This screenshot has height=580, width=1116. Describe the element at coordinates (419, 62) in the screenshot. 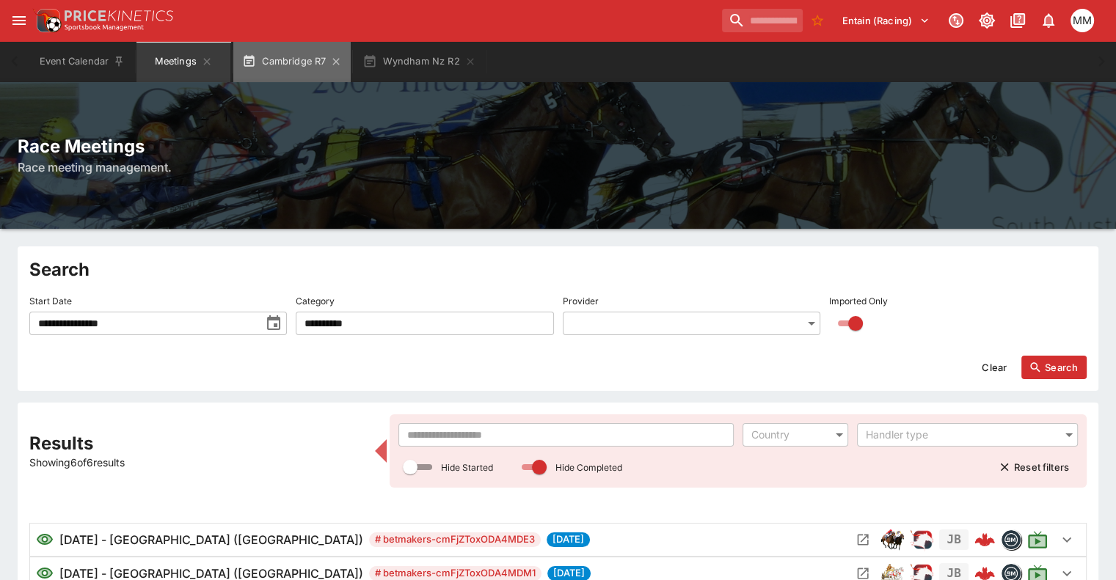

I see `button: Wyndham Nz R2` at that location.